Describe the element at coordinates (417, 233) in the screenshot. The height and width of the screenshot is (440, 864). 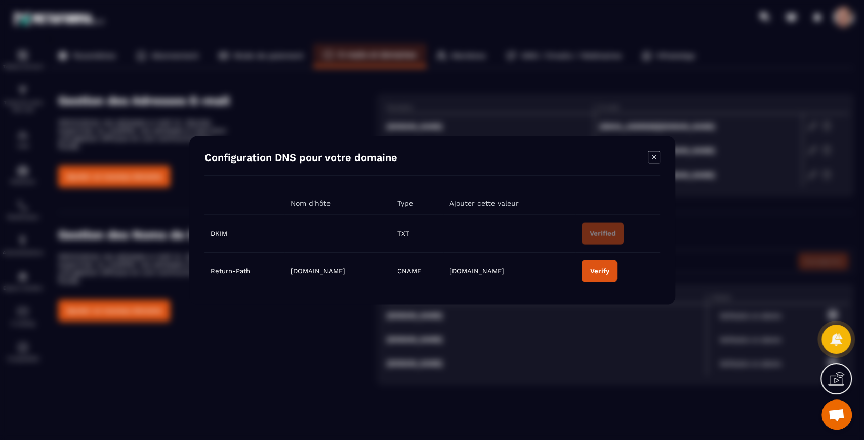
I see `td: TXT` at that location.